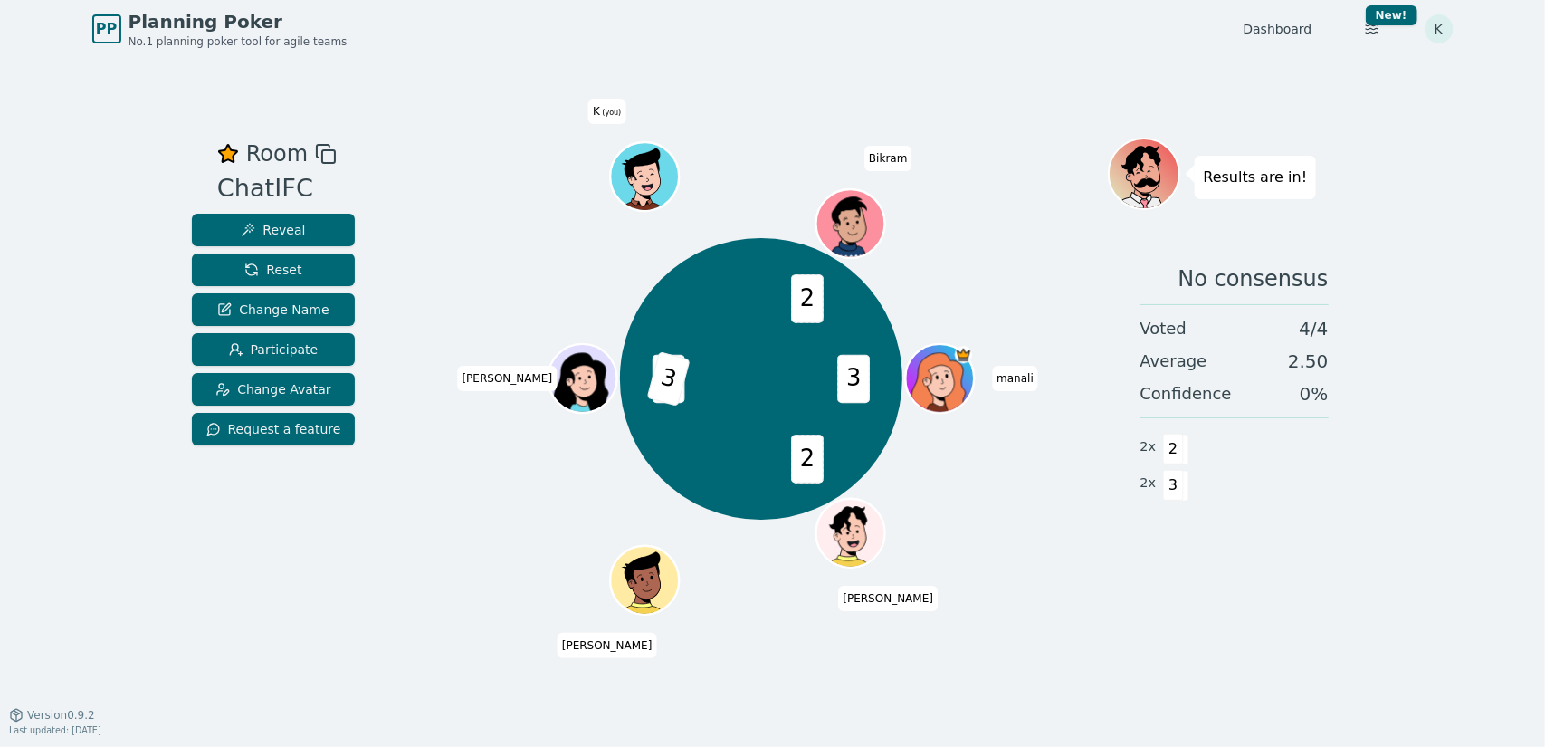 Image resolution: width=1545 pixels, height=747 pixels. I want to click on span: Voted, so click(1164, 329).